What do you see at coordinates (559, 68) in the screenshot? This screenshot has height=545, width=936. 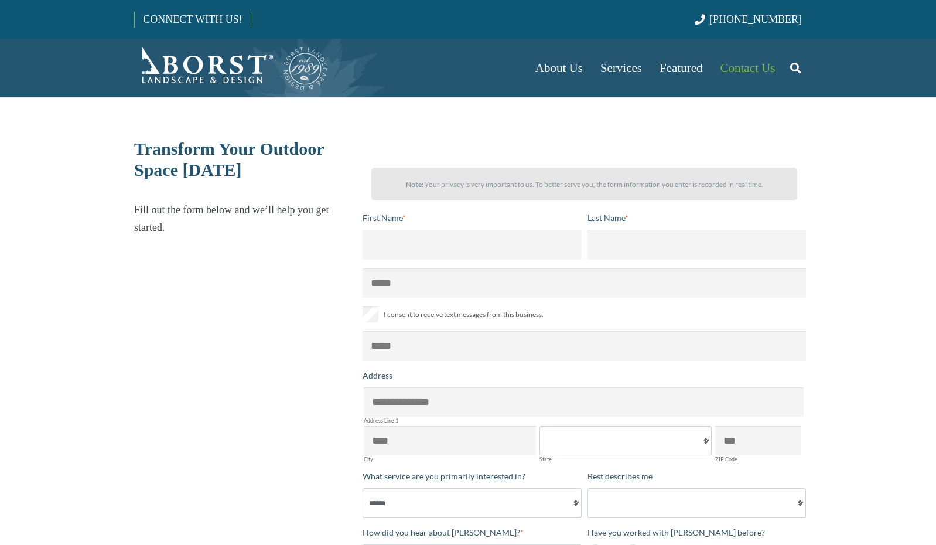 I see `a: About Us` at bounding box center [559, 68].